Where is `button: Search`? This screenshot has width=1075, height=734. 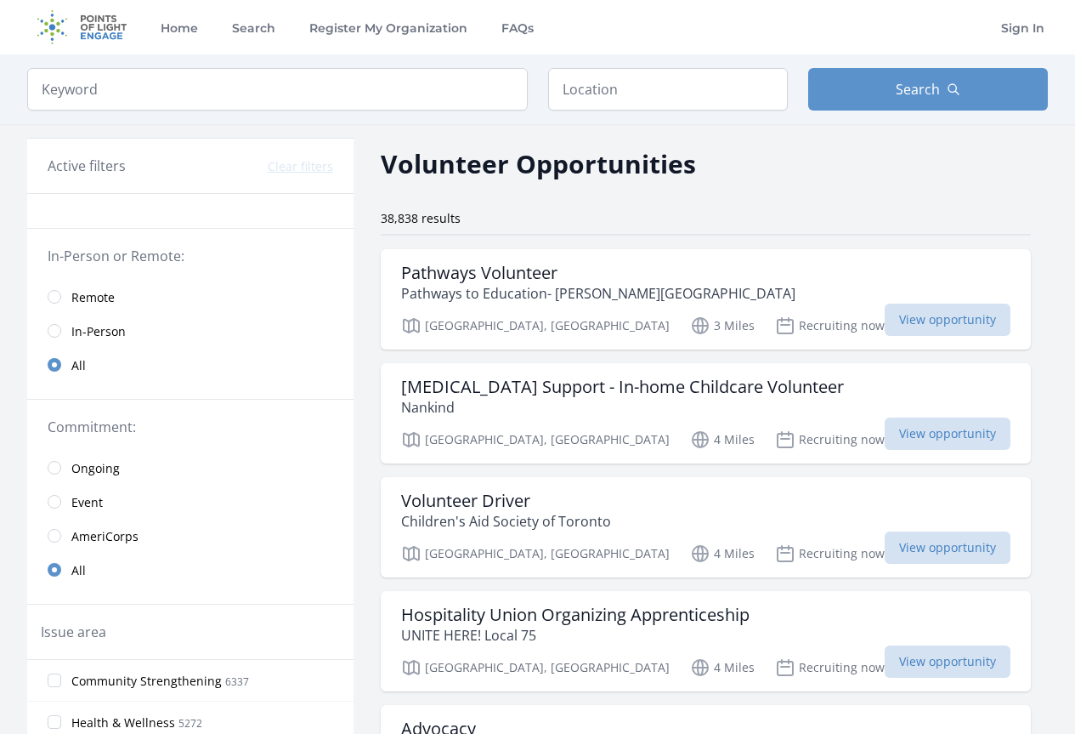 button: Search is located at coordinates (928, 89).